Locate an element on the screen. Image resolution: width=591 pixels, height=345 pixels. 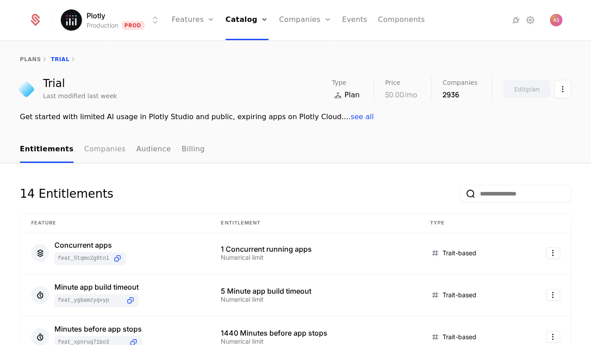
div: $0.00 /mo is located at coordinates (401, 95).